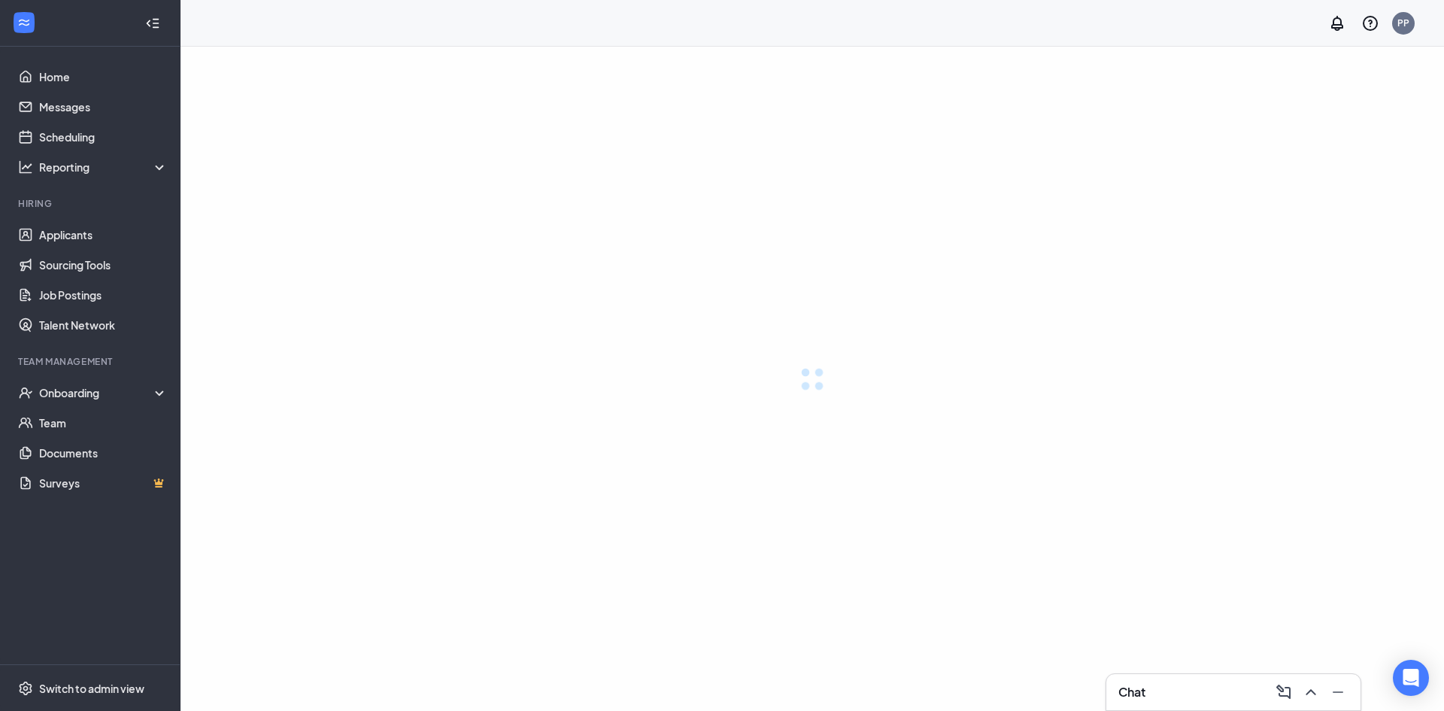  Describe the element at coordinates (103, 77) in the screenshot. I see `a: Home` at that location.